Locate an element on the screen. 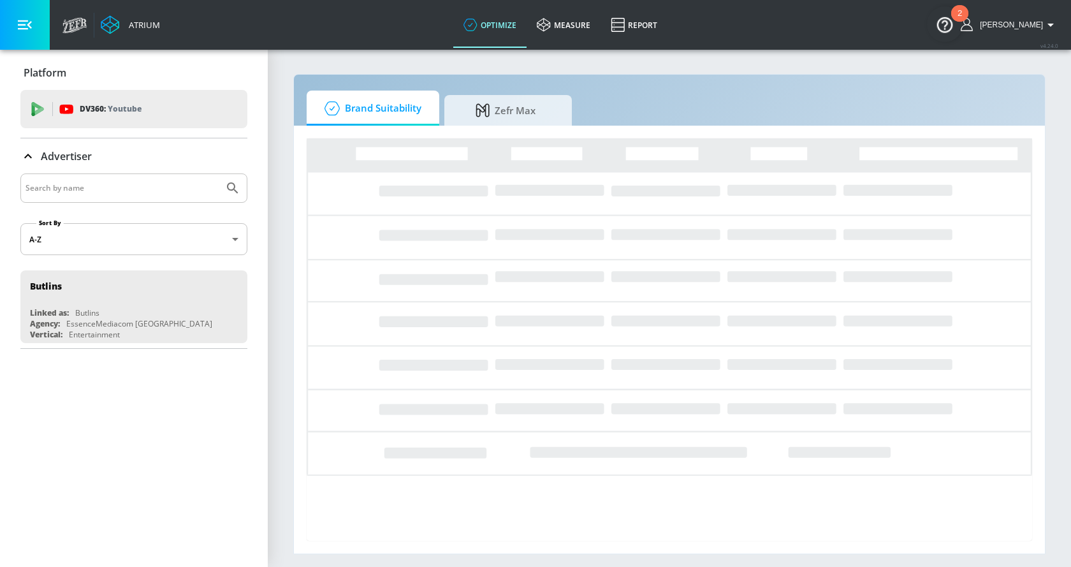 The width and height of the screenshot is (1071, 567). p: Youtube is located at coordinates (124, 108).